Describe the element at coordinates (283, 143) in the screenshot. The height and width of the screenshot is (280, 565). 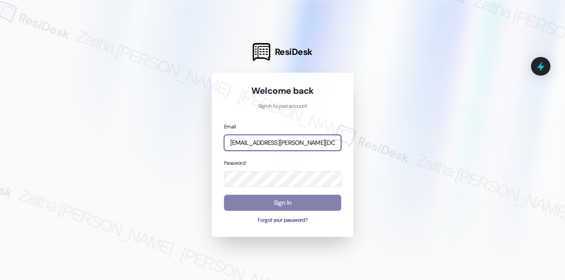
I see `input: name@example.com` at that location.